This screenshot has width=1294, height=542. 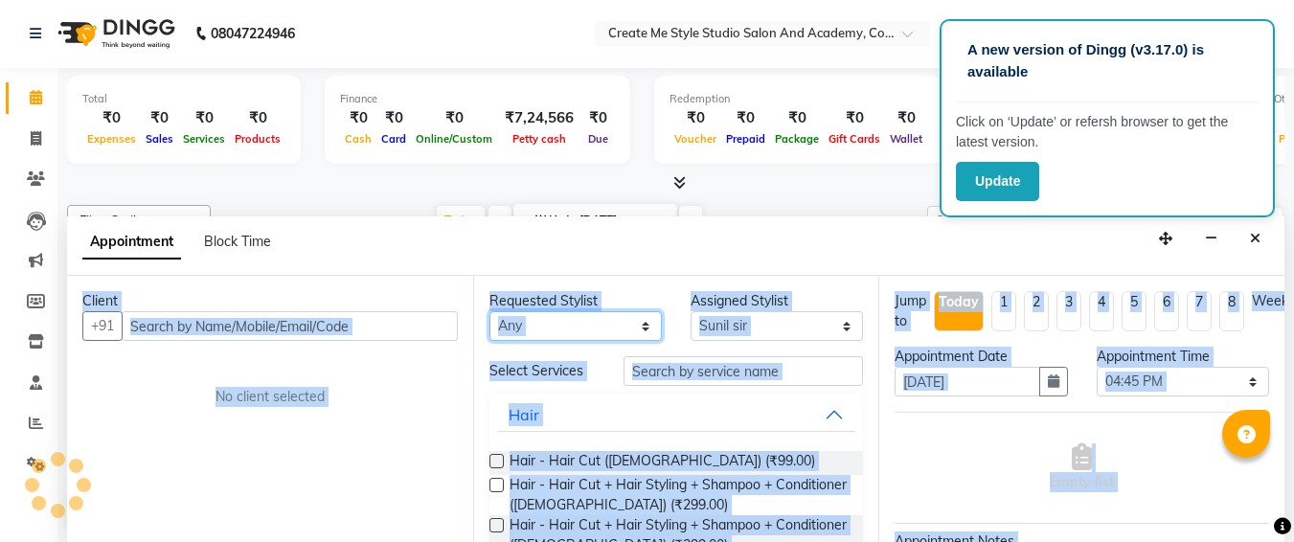 I want to click on button: Close, so click(x=1254, y=238).